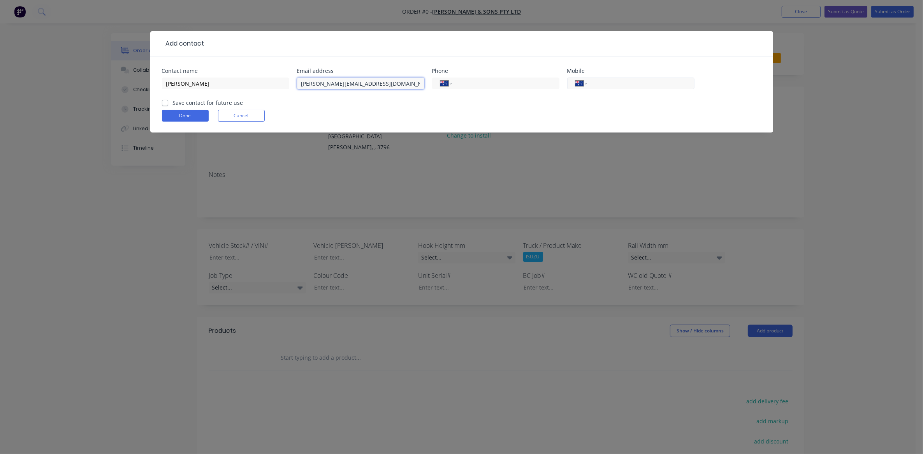  I want to click on div: Mobile, so click(631, 71).